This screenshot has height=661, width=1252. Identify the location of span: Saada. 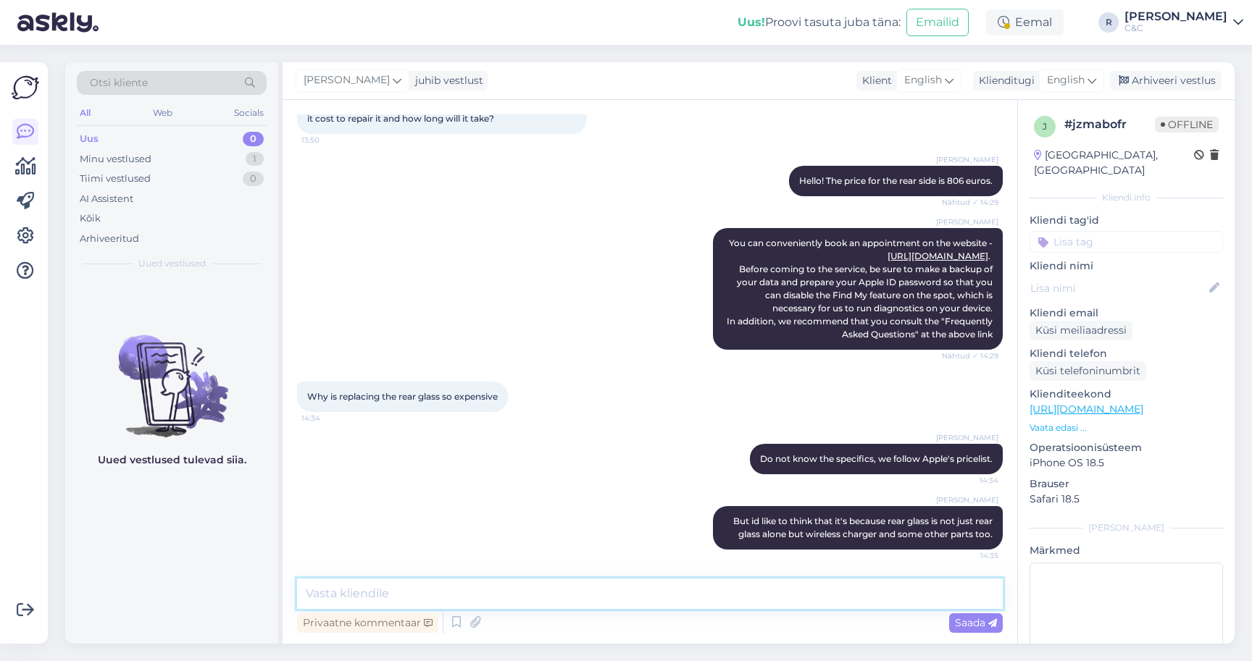
(976, 623).